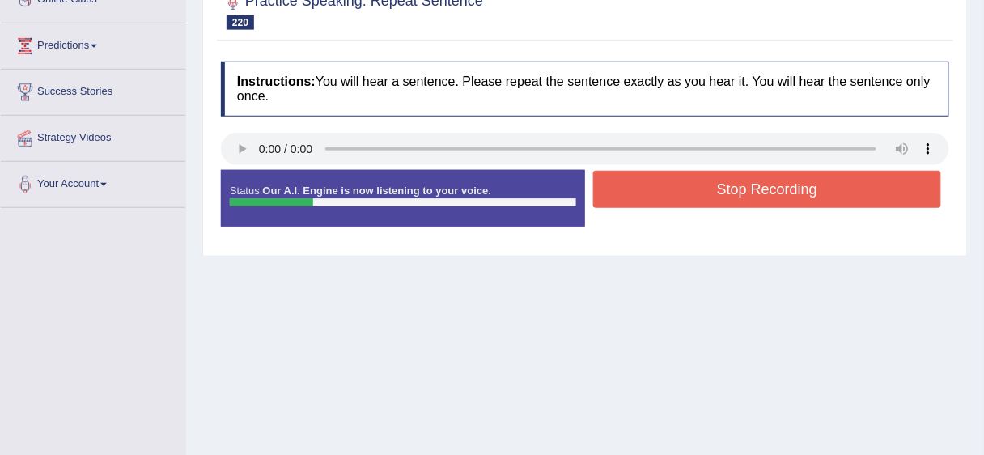  Describe the element at coordinates (93, 182) in the screenshot. I see `a: Your Account` at that location.